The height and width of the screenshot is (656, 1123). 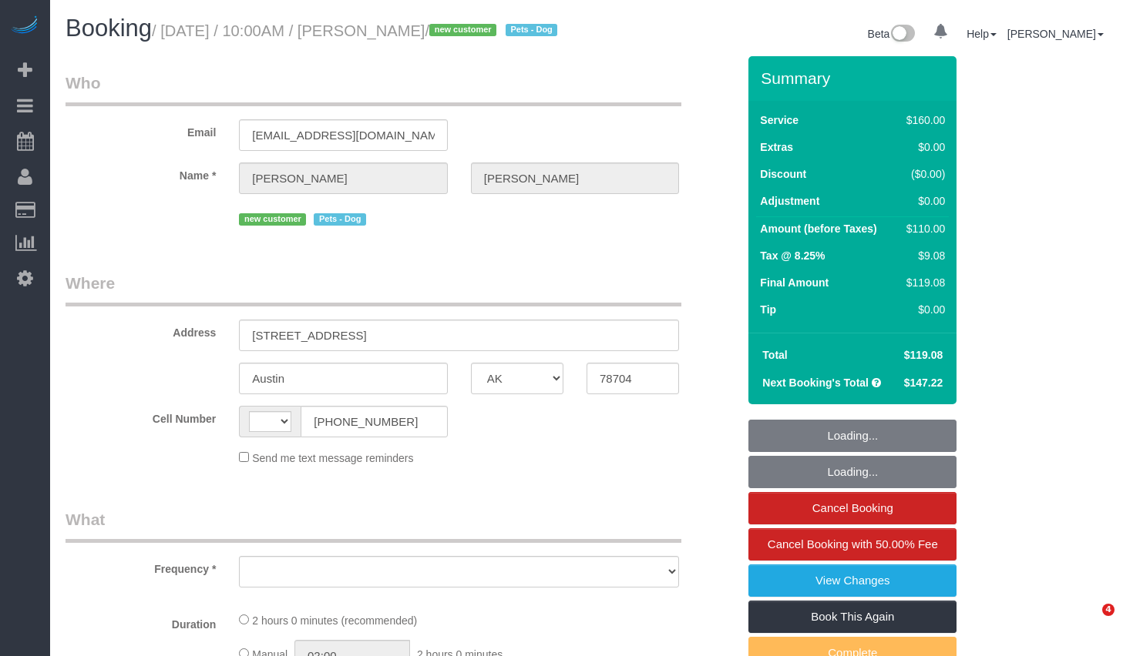 What do you see at coordinates (140, 566) in the screenshot?
I see `label: Frequency *` at bounding box center [140, 566].